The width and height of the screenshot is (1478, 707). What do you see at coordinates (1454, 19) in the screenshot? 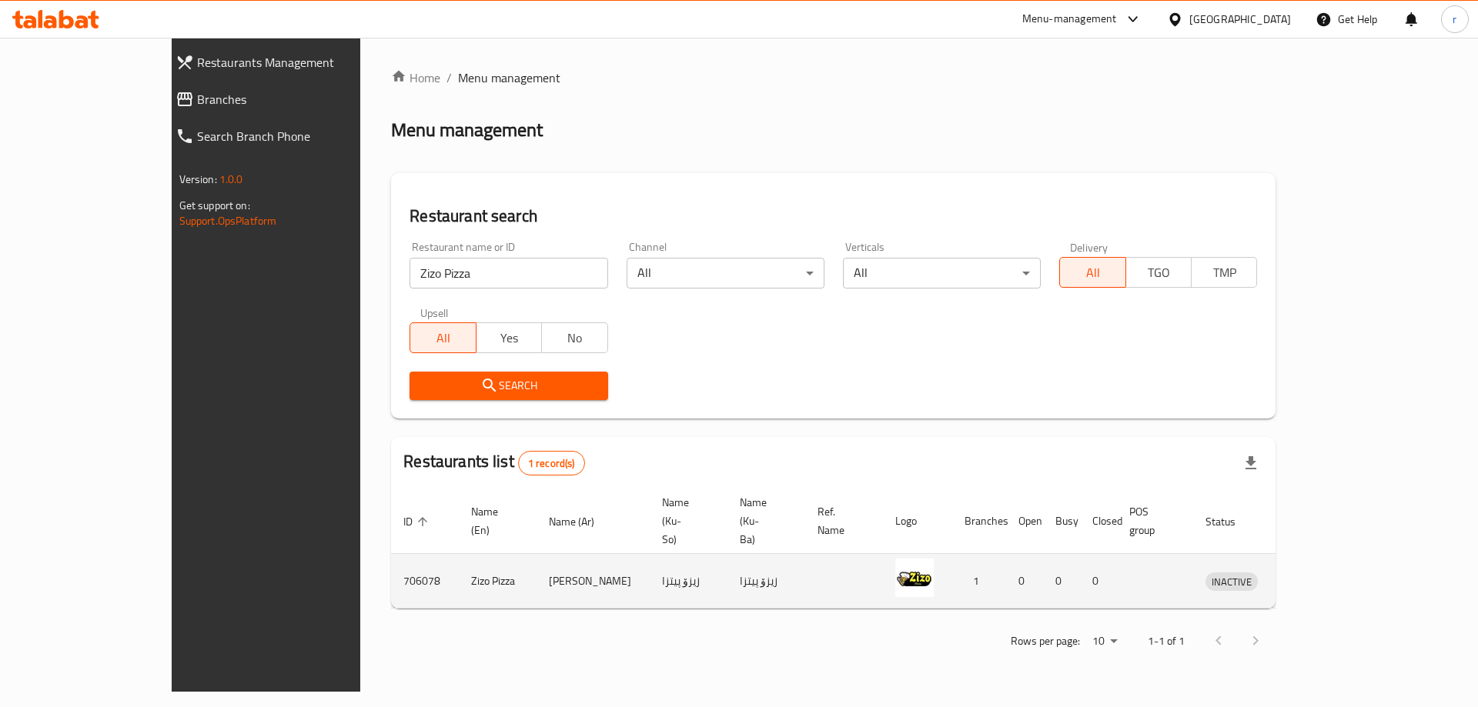
I see `span: r` at bounding box center [1454, 19].